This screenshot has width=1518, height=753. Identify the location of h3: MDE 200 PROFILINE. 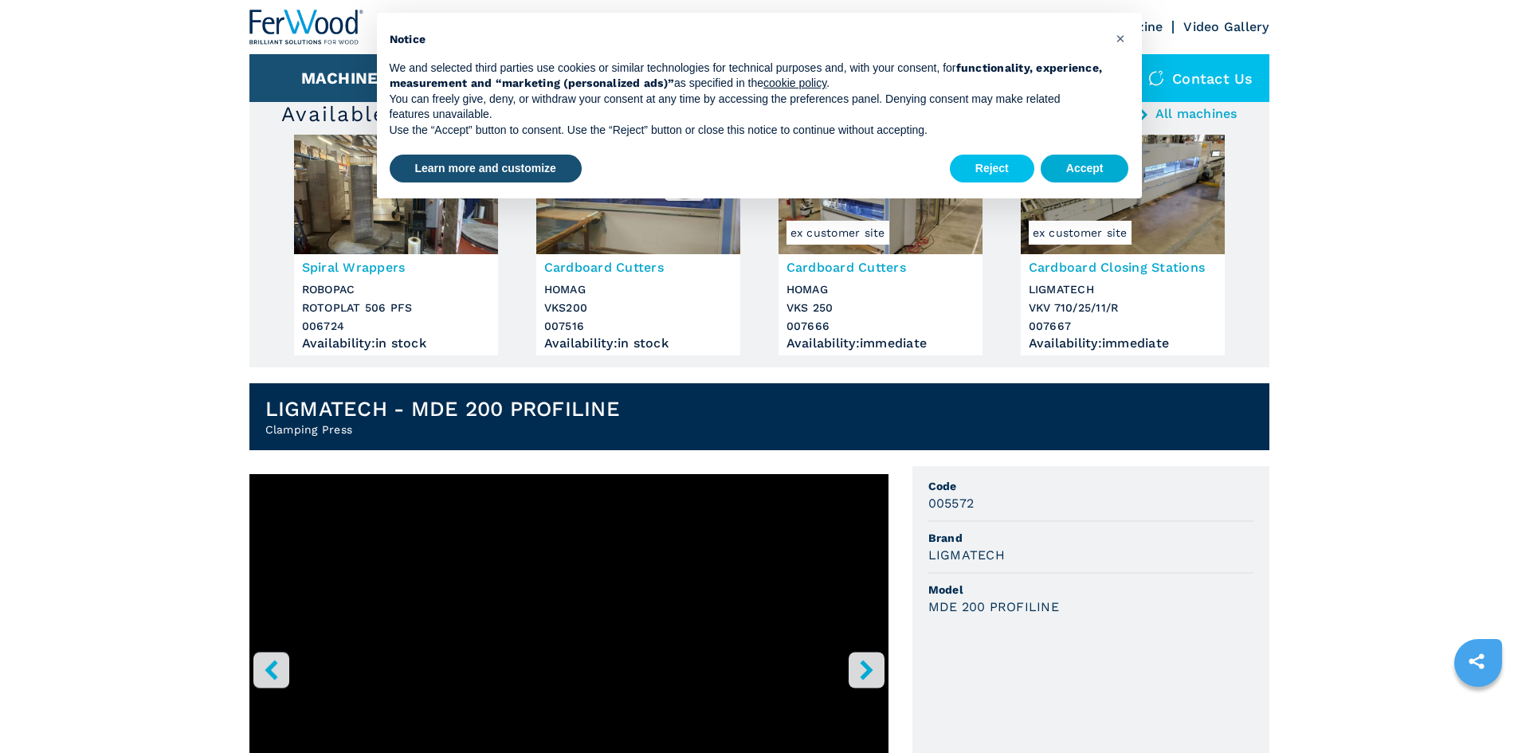
(994, 606).